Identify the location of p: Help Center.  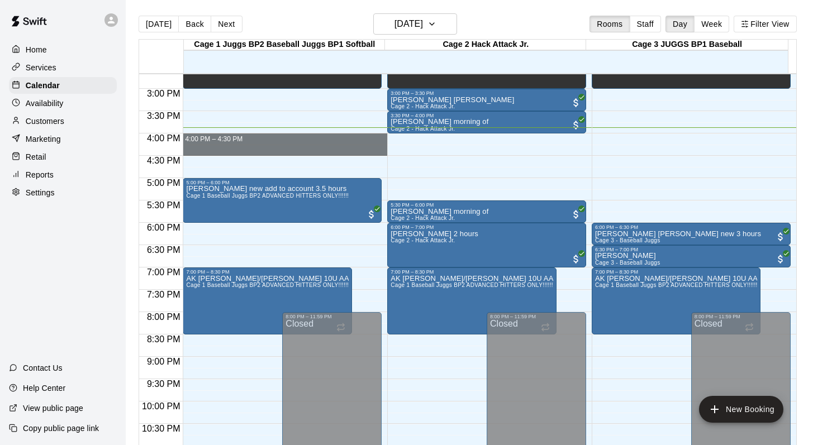
(44, 388).